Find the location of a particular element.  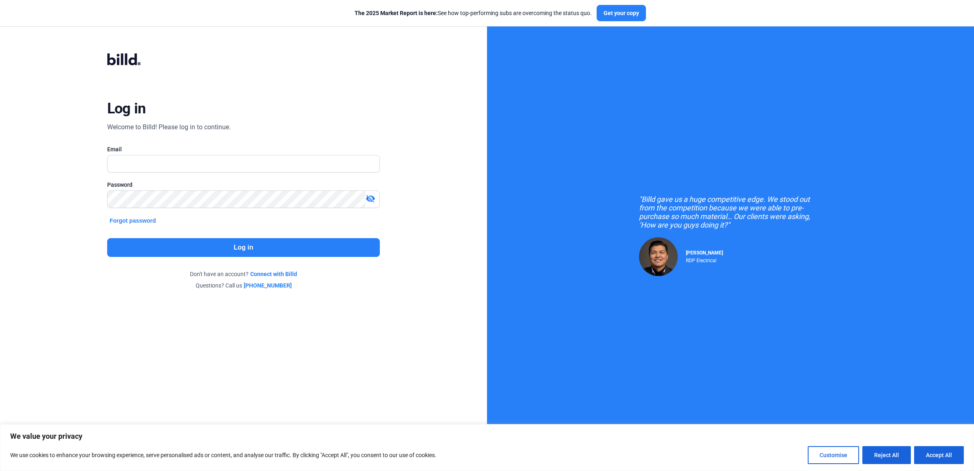

button: Log in is located at coordinates (243, 247).